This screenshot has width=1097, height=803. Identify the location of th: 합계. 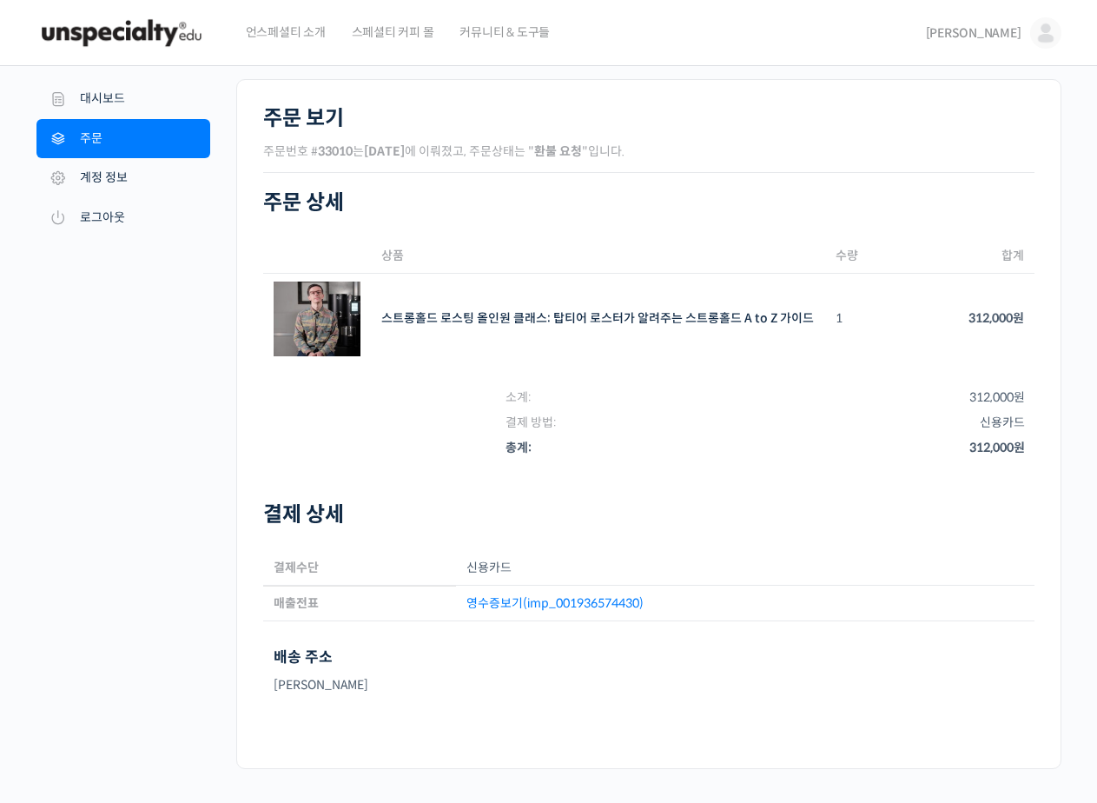
(952, 256).